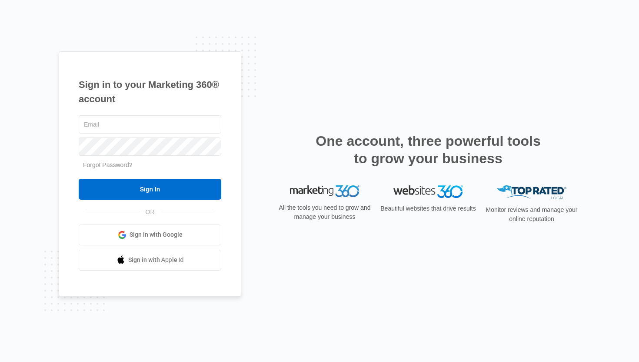  Describe the element at coordinates (325, 212) in the screenshot. I see `p: All the tools you need to grow and manage your business` at that location.